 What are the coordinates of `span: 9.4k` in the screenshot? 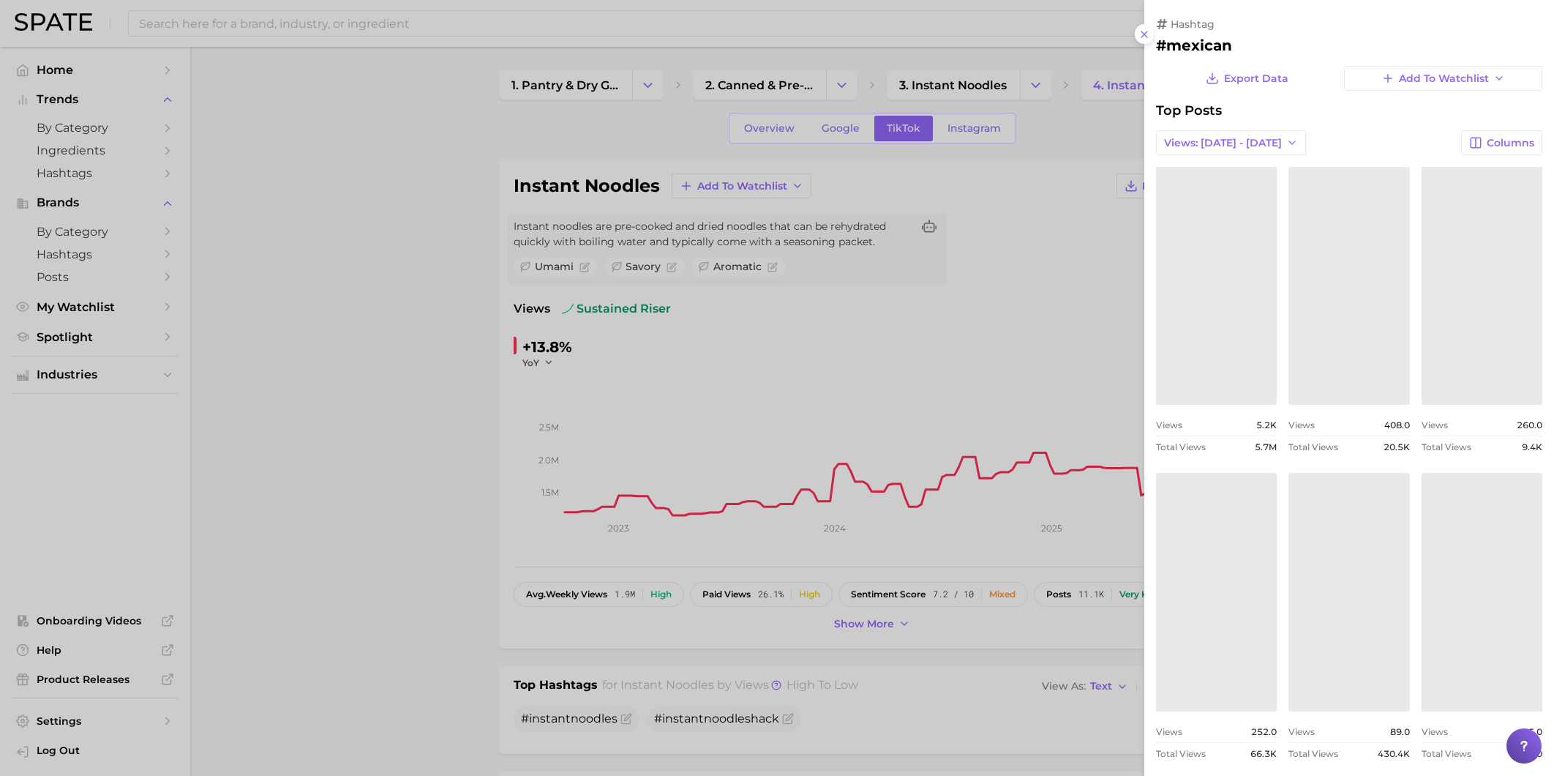 It's located at (1532, 446).